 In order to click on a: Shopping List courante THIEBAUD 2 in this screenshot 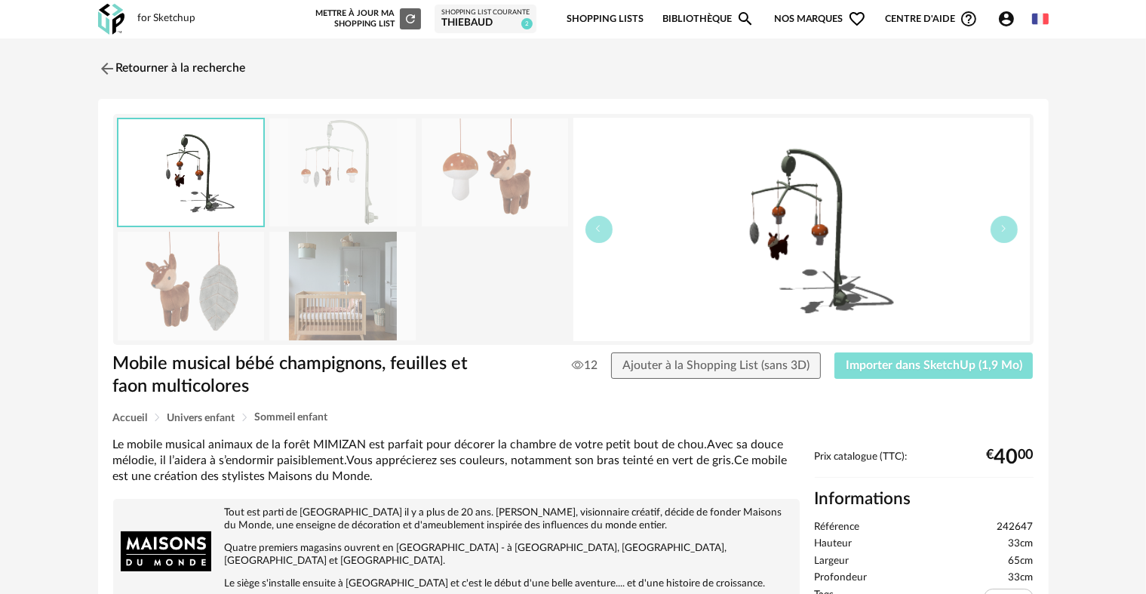, I will do `click(485, 19)`.